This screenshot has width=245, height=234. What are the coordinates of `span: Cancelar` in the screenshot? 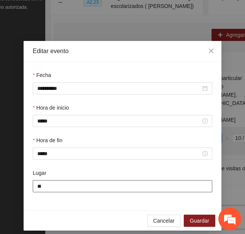 It's located at (164, 221).